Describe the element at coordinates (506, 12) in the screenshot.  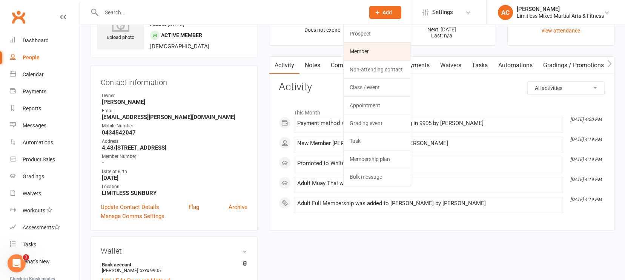
I see `div: AC` at that location.